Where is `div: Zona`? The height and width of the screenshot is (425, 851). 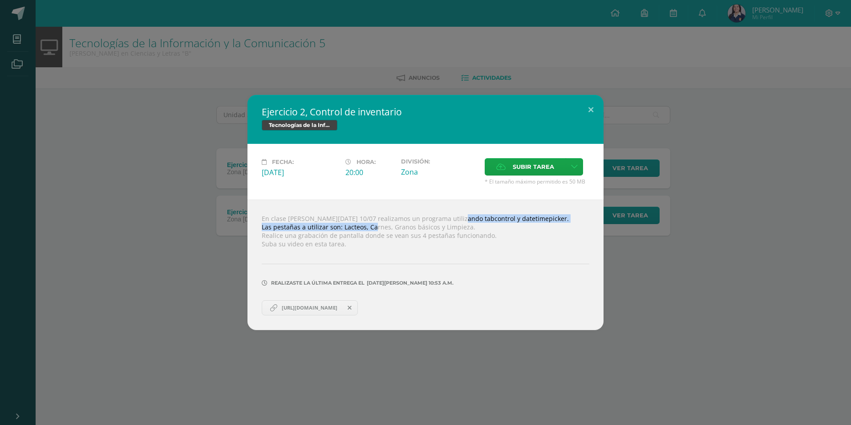
div: Zona is located at coordinates (439, 172).